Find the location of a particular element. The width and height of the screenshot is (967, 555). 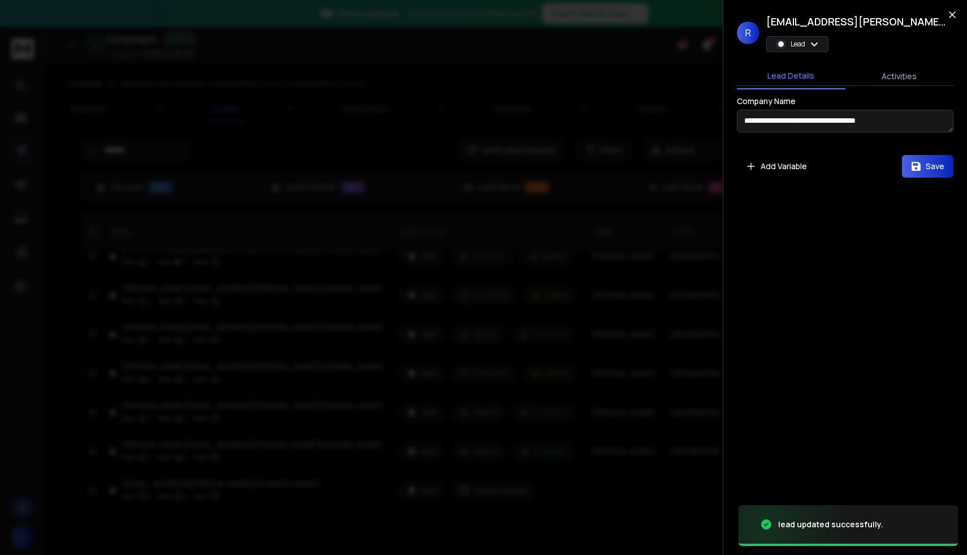

span: R is located at coordinates (748, 33).